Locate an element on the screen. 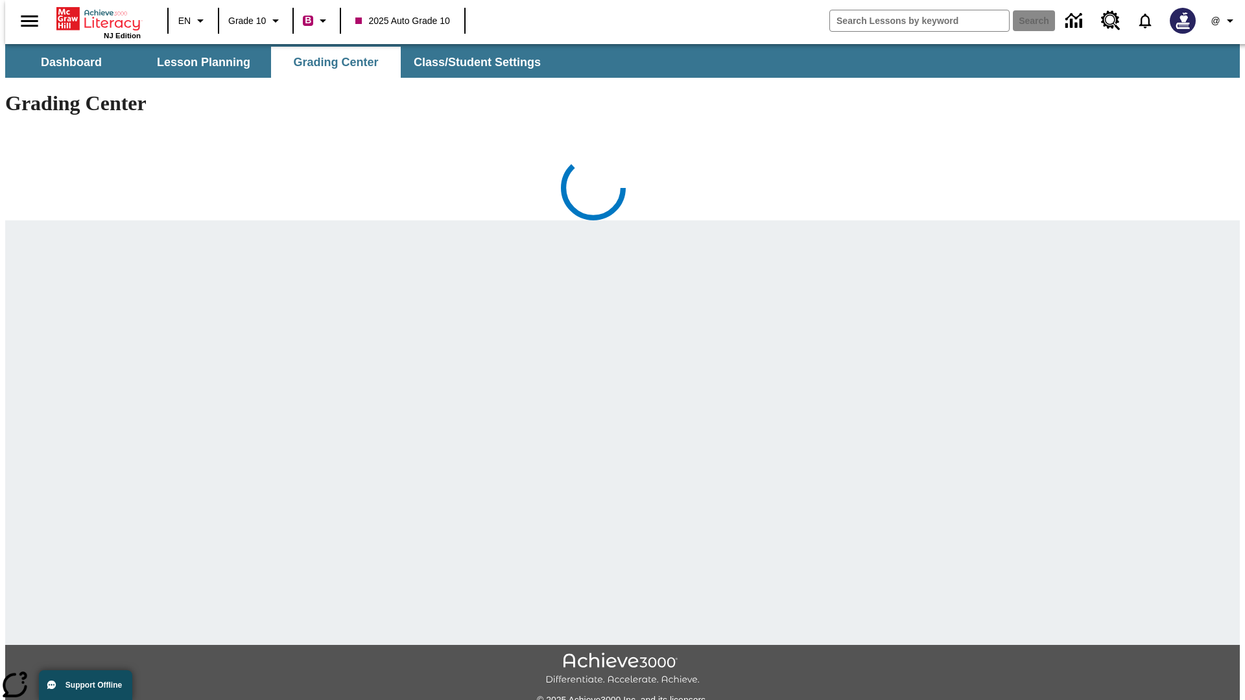 This screenshot has width=1245, height=700. h1: Grading Center is located at coordinates (622, 103).